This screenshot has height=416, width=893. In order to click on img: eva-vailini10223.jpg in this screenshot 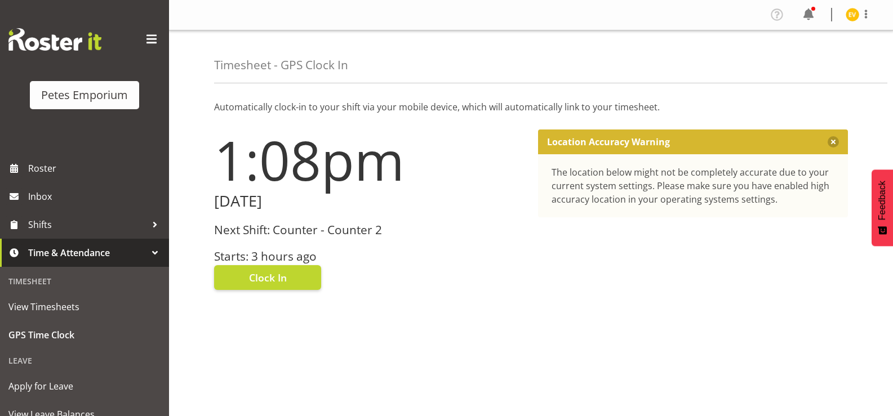, I will do `click(852, 15)`.